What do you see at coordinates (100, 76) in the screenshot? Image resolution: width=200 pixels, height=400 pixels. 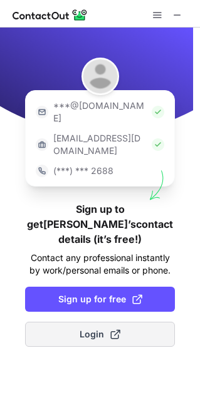 I see `img: Afreen Sharif` at bounding box center [100, 76].